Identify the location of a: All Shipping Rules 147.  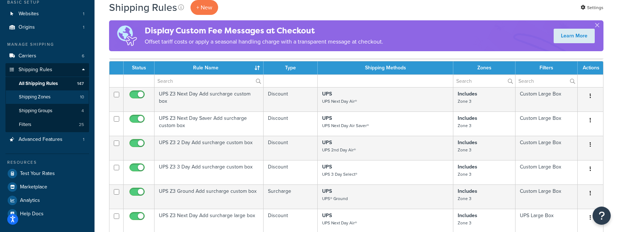
(47, 84).